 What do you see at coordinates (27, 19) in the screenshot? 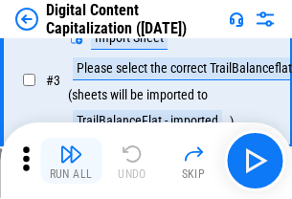
I see `img: Back` at bounding box center [27, 19].